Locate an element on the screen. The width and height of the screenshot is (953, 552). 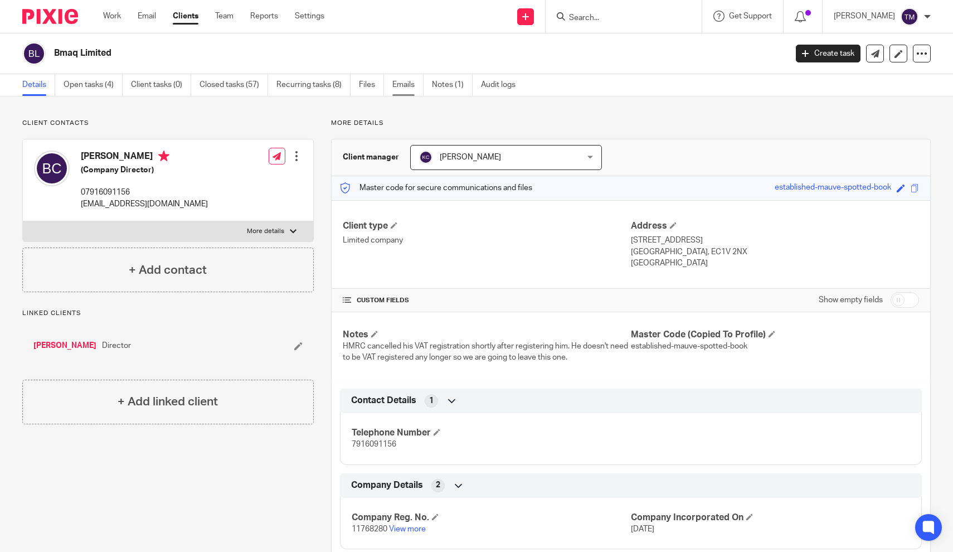
div: established-mauve-spotted-book is located at coordinates (832, 188).